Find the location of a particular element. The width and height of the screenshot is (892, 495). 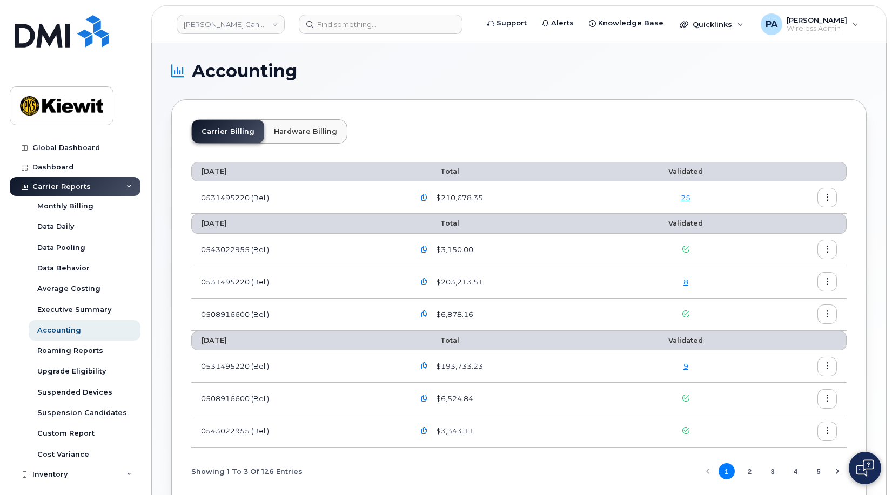

button: Page 2 is located at coordinates (749, 472).